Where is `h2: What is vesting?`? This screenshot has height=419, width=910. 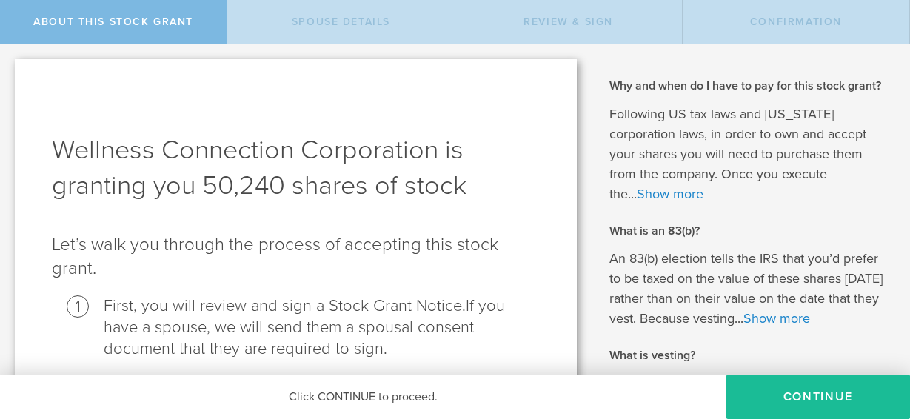 h2: What is vesting? is located at coordinates (749, 355).